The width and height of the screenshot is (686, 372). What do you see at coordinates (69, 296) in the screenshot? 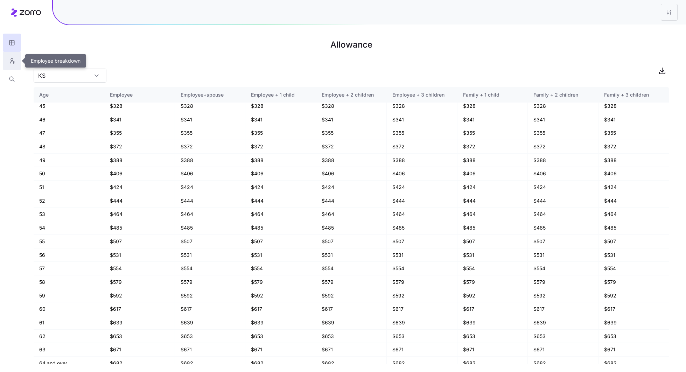
I see `td: 59` at bounding box center [69, 296].